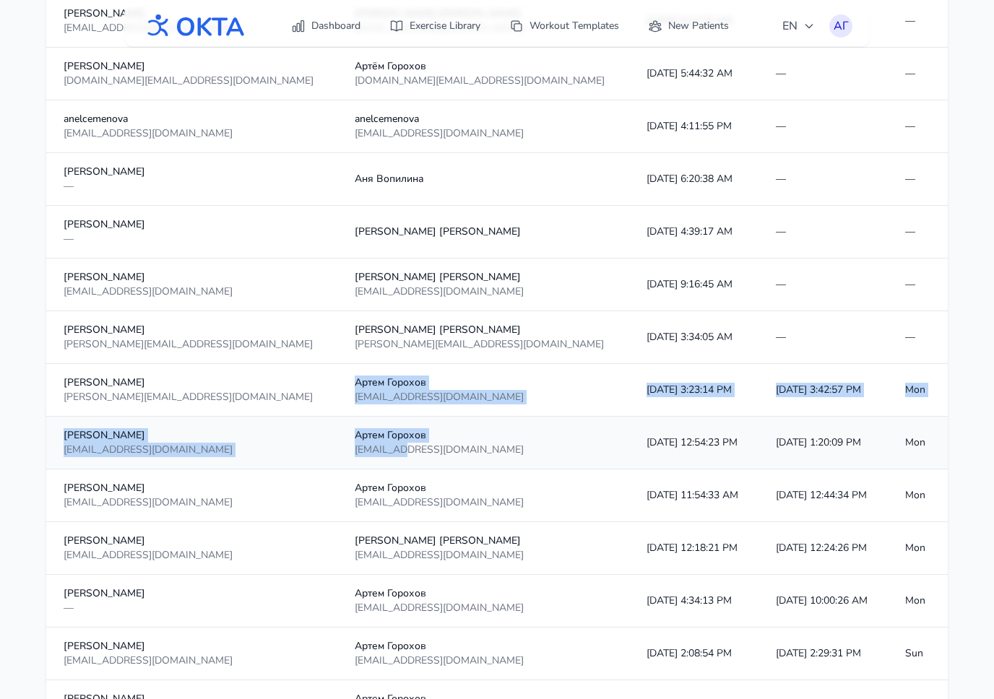 This screenshot has width=994, height=699. I want to click on div: АГ, so click(841, 26).